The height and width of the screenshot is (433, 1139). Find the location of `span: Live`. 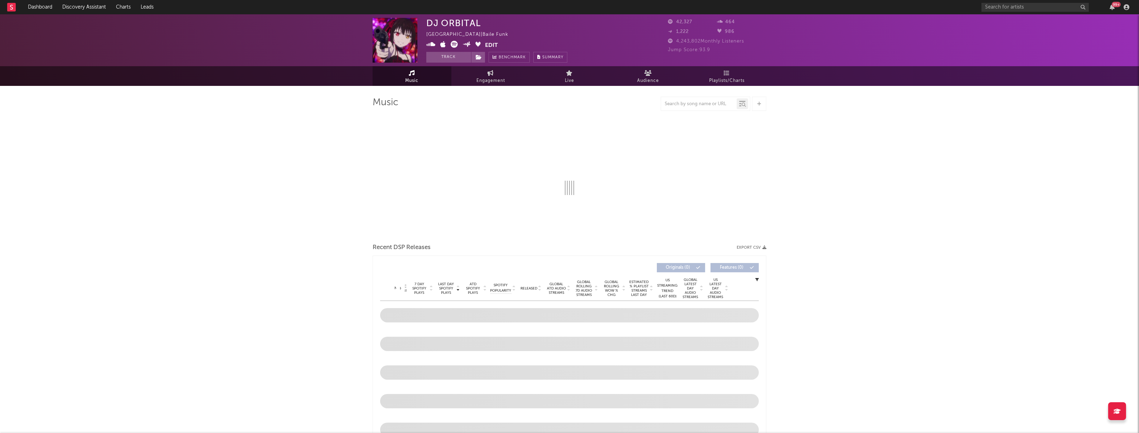

span: Live is located at coordinates (570, 81).